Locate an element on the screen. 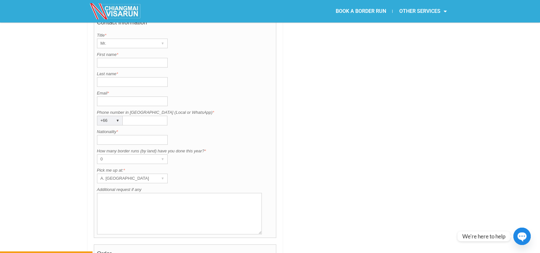 This screenshot has width=540, height=253. a: BOOK A BORDER RUN is located at coordinates (360, 11).